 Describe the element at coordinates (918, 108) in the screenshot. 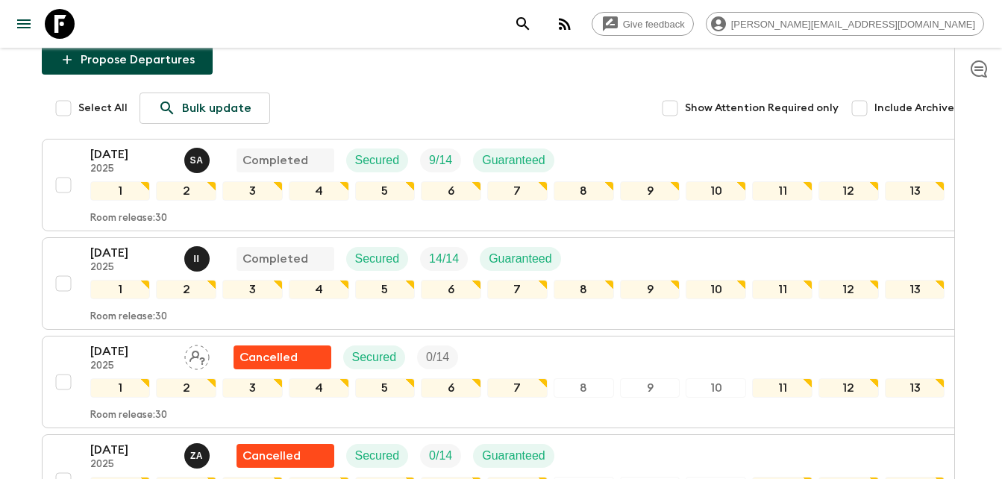

I see `span: Include Archived` at that location.